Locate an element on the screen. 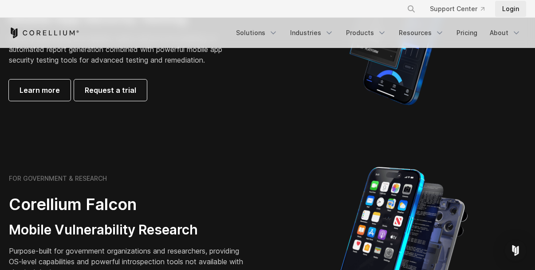 This screenshot has height=270, width=535. span: Request a trial is located at coordinates (110, 90).